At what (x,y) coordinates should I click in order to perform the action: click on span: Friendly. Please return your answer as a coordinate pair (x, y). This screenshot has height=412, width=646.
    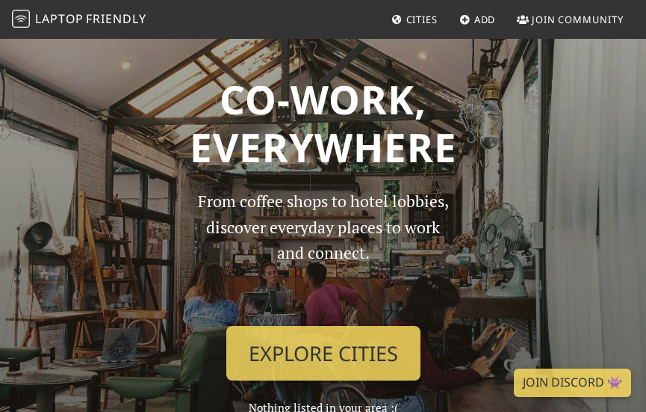
    Looking at the image, I should click on (116, 19).